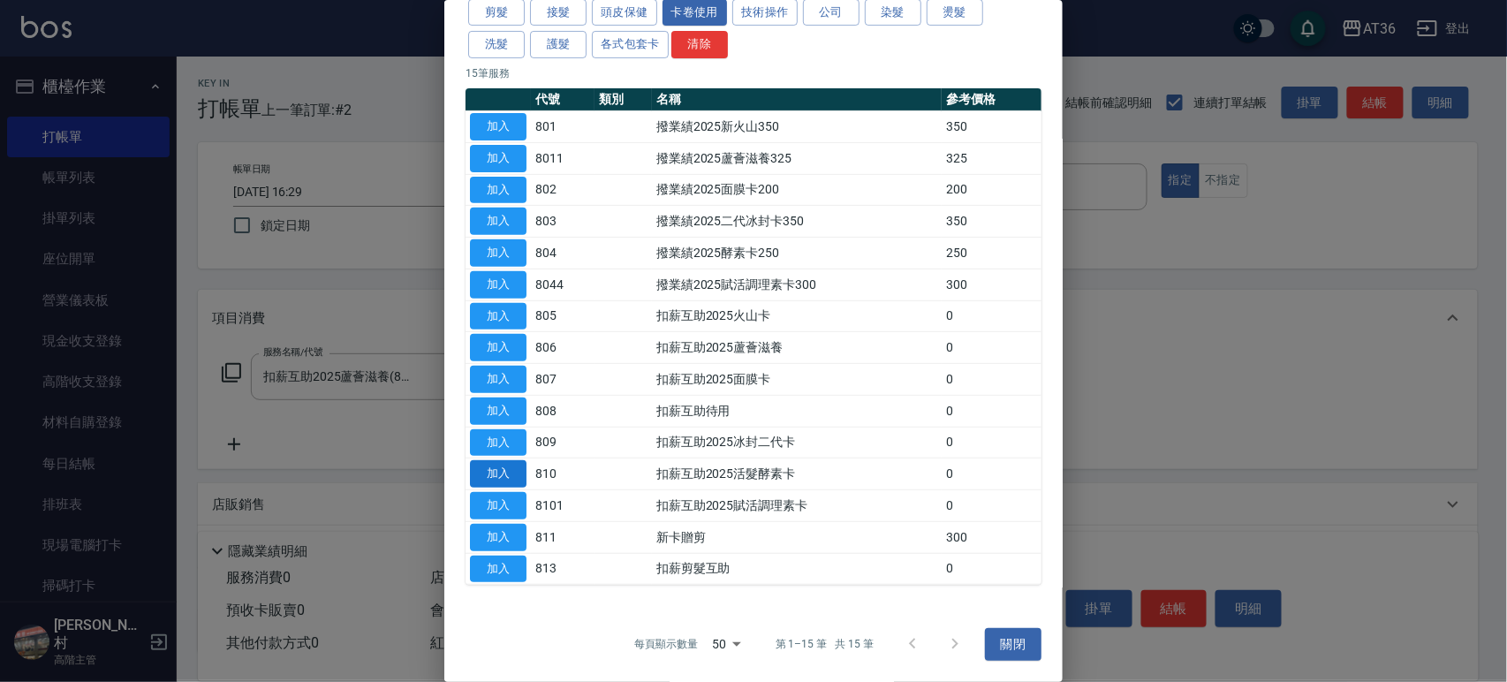 This screenshot has height=682, width=1507. I want to click on td: 810, so click(563, 474).